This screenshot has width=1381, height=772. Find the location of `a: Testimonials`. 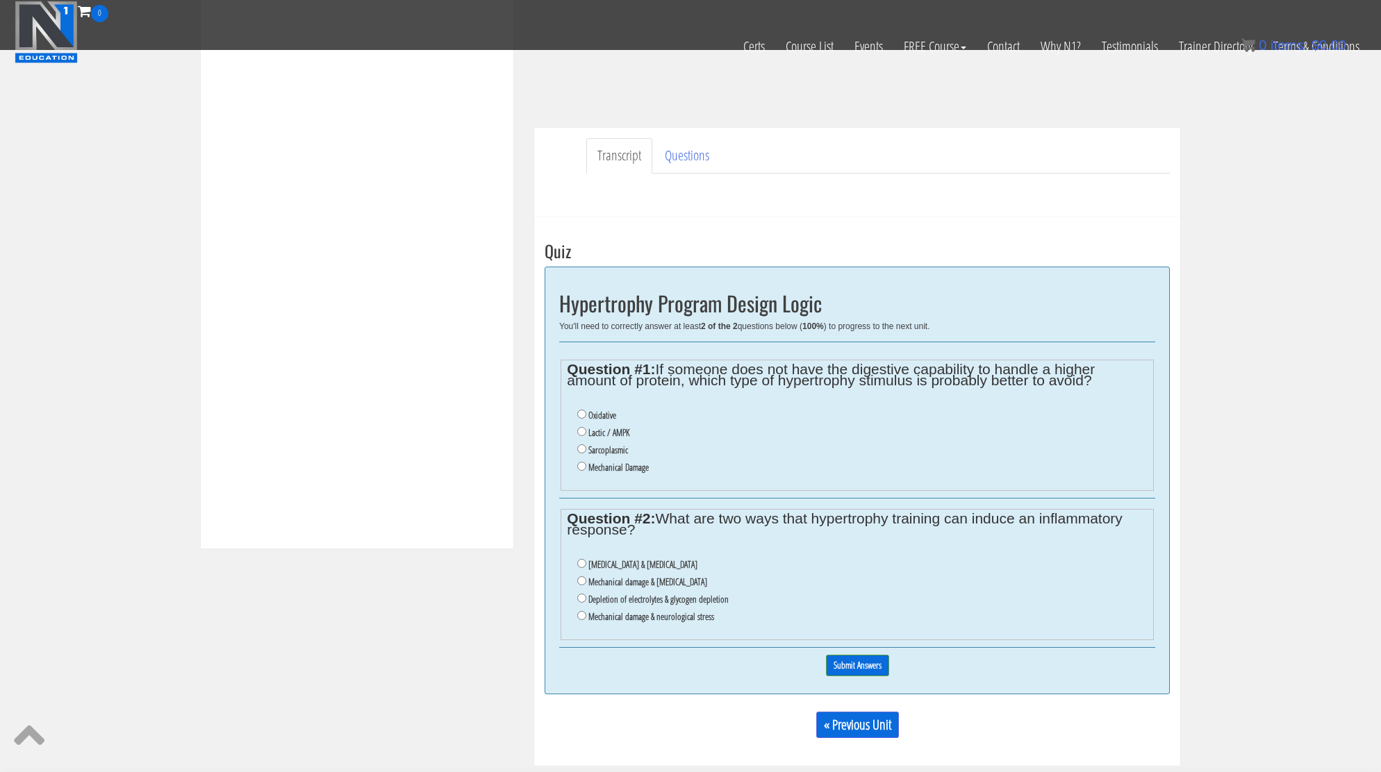

a: Testimonials is located at coordinates (1129, 47).